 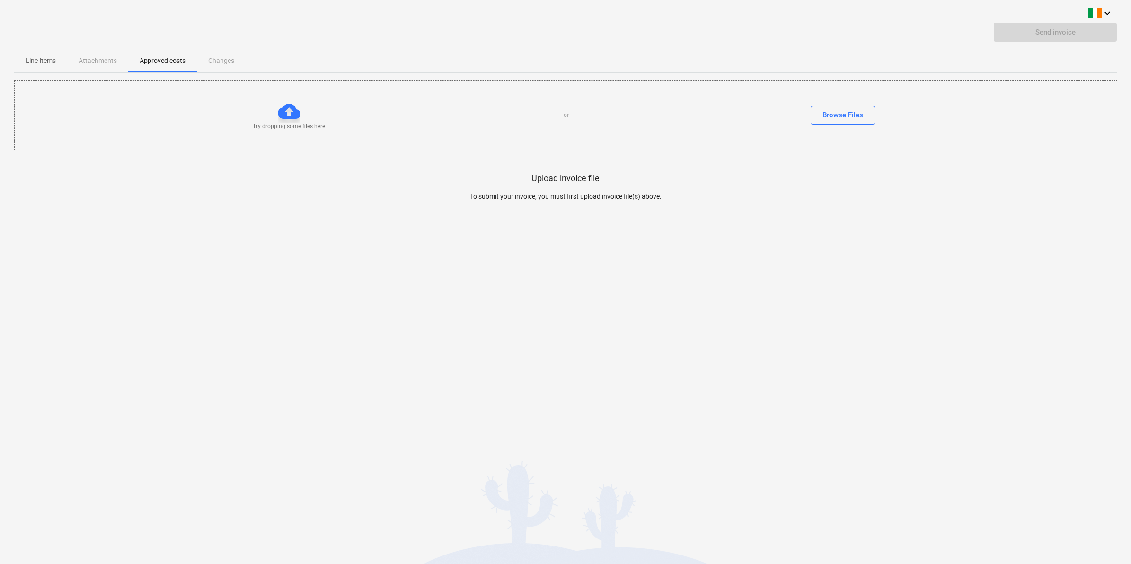 I want to click on p: To submit your invoice, you must first upload invoice file(s) above., so click(x=566, y=196).